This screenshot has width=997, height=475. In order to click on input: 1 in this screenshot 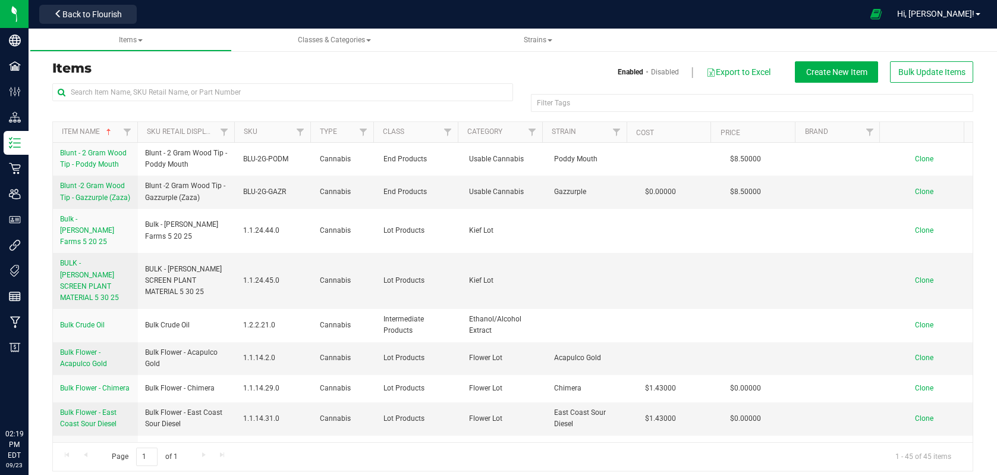, I will do `click(147, 456)`.